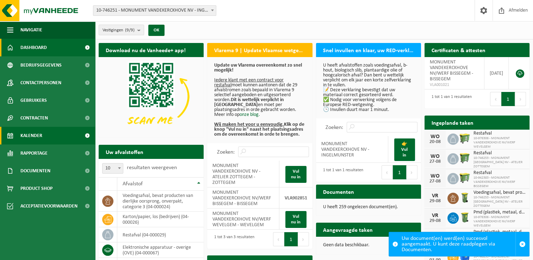 The height and width of the screenshot is (260, 533). Describe the element at coordinates (132, 184) in the screenshot. I see `span: Afvalstof` at that location.